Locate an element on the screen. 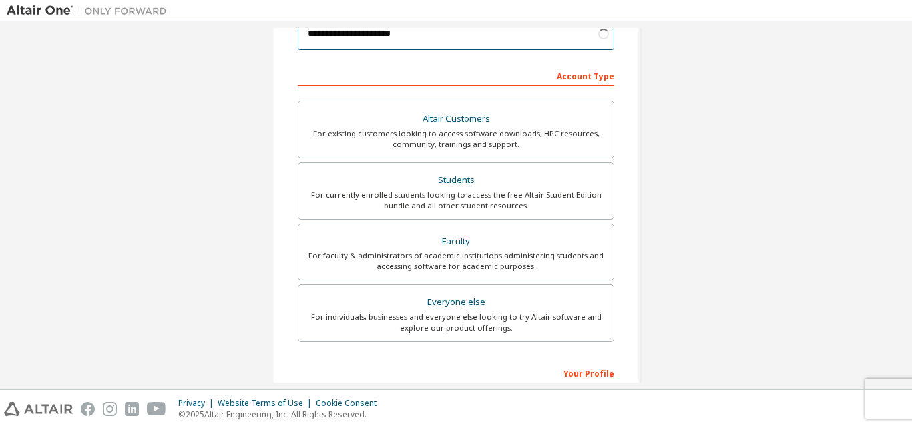 This screenshot has height=428, width=912. div: Students is located at coordinates (456, 180).